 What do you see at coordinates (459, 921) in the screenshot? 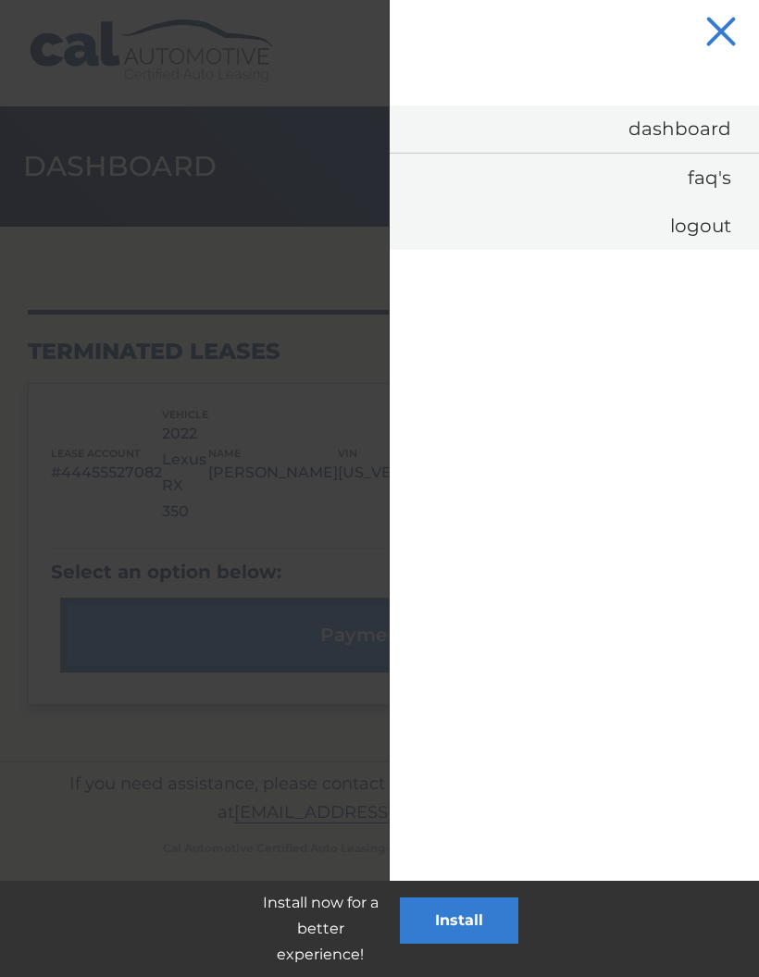
I see `button: Install` at bounding box center [459, 921].